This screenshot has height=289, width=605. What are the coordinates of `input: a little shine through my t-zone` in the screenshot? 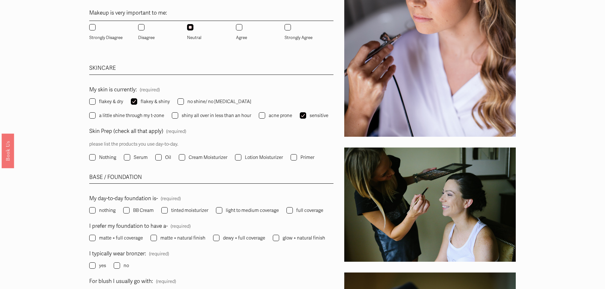 It's located at (92, 116).